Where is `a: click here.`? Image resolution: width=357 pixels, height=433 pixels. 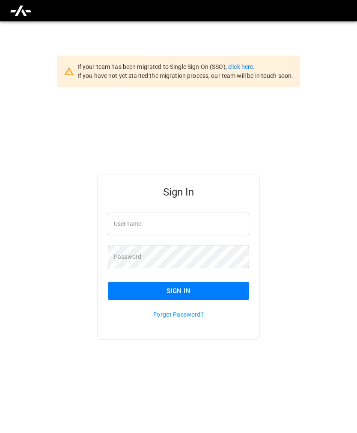
a: click here. is located at coordinates (241, 67).